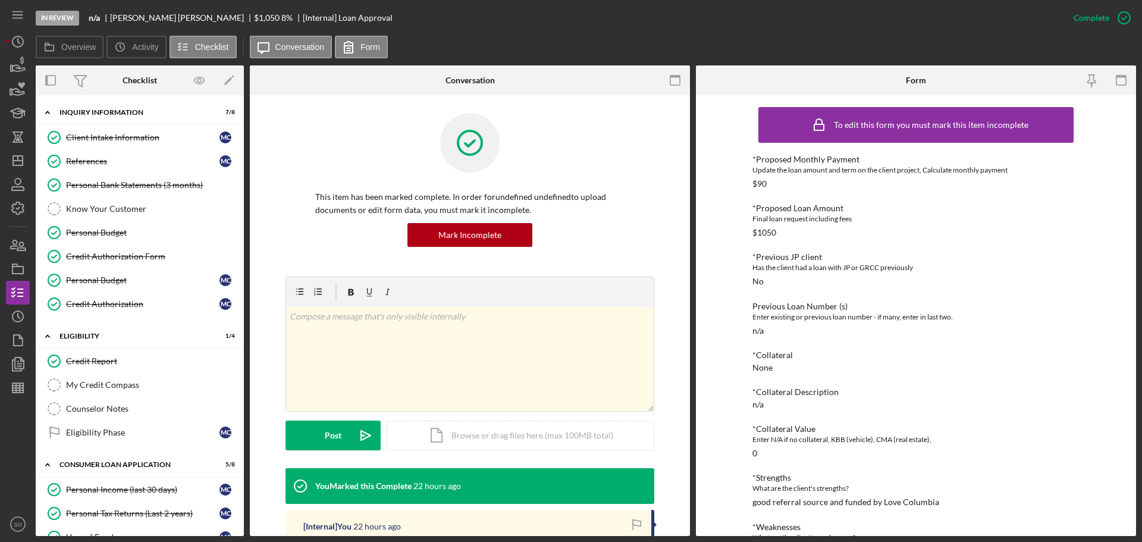 Image resolution: width=1142 pixels, height=542 pixels. I want to click on b: n/a, so click(94, 18).